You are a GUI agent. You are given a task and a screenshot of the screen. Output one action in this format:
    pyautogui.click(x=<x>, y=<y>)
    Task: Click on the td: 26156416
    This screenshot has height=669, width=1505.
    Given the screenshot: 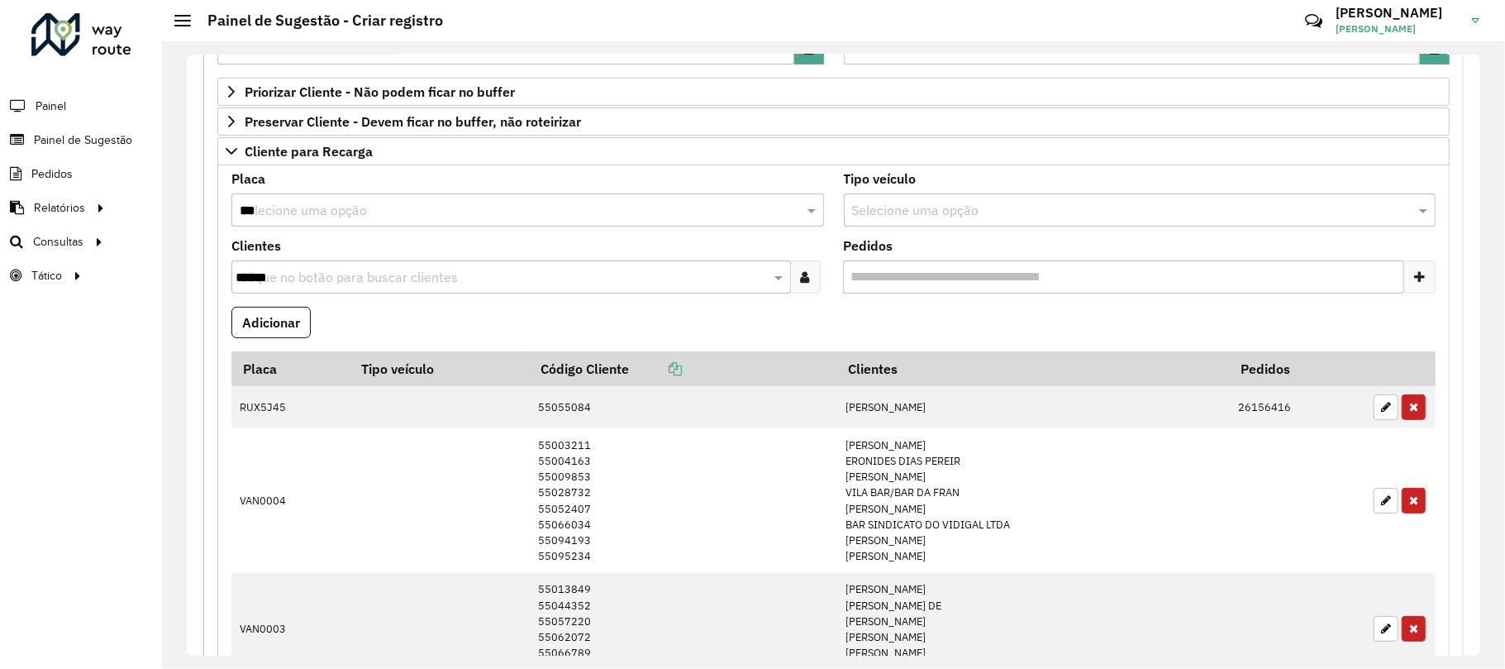 What is the action you would take?
    pyautogui.click(x=1297, y=407)
    